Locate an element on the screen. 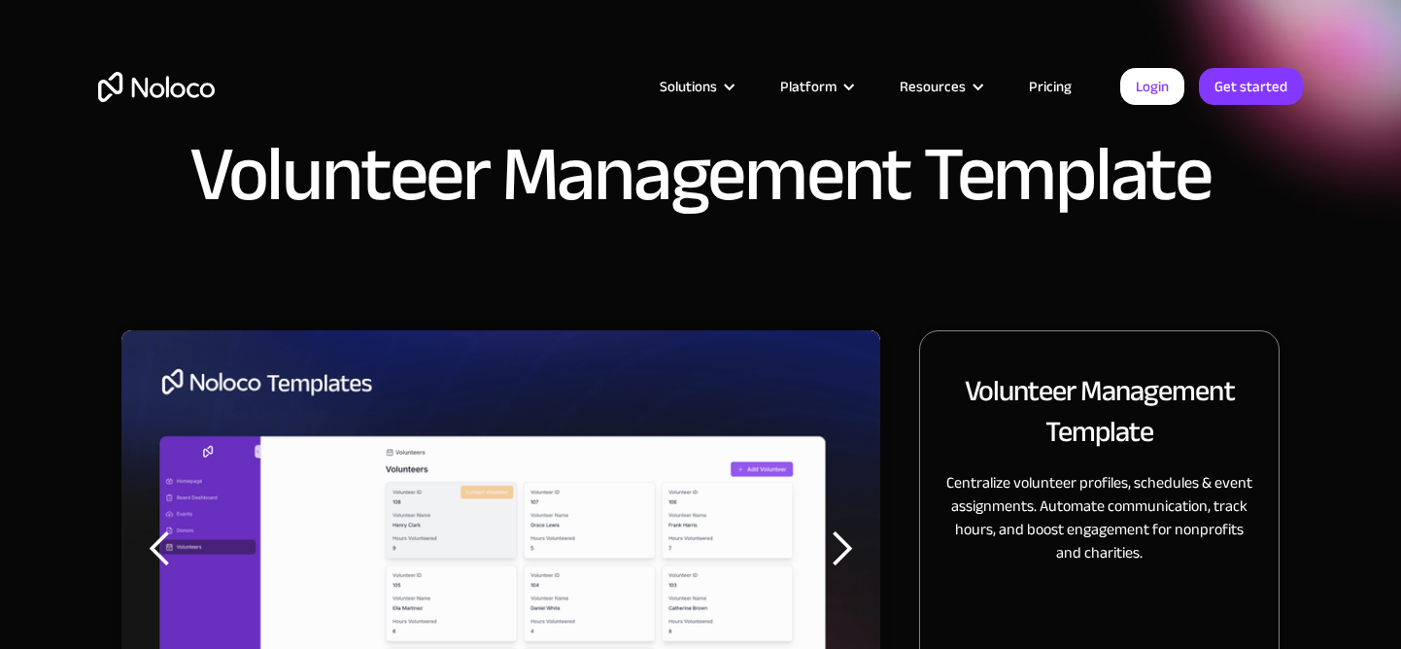  a: home is located at coordinates (156, 86).